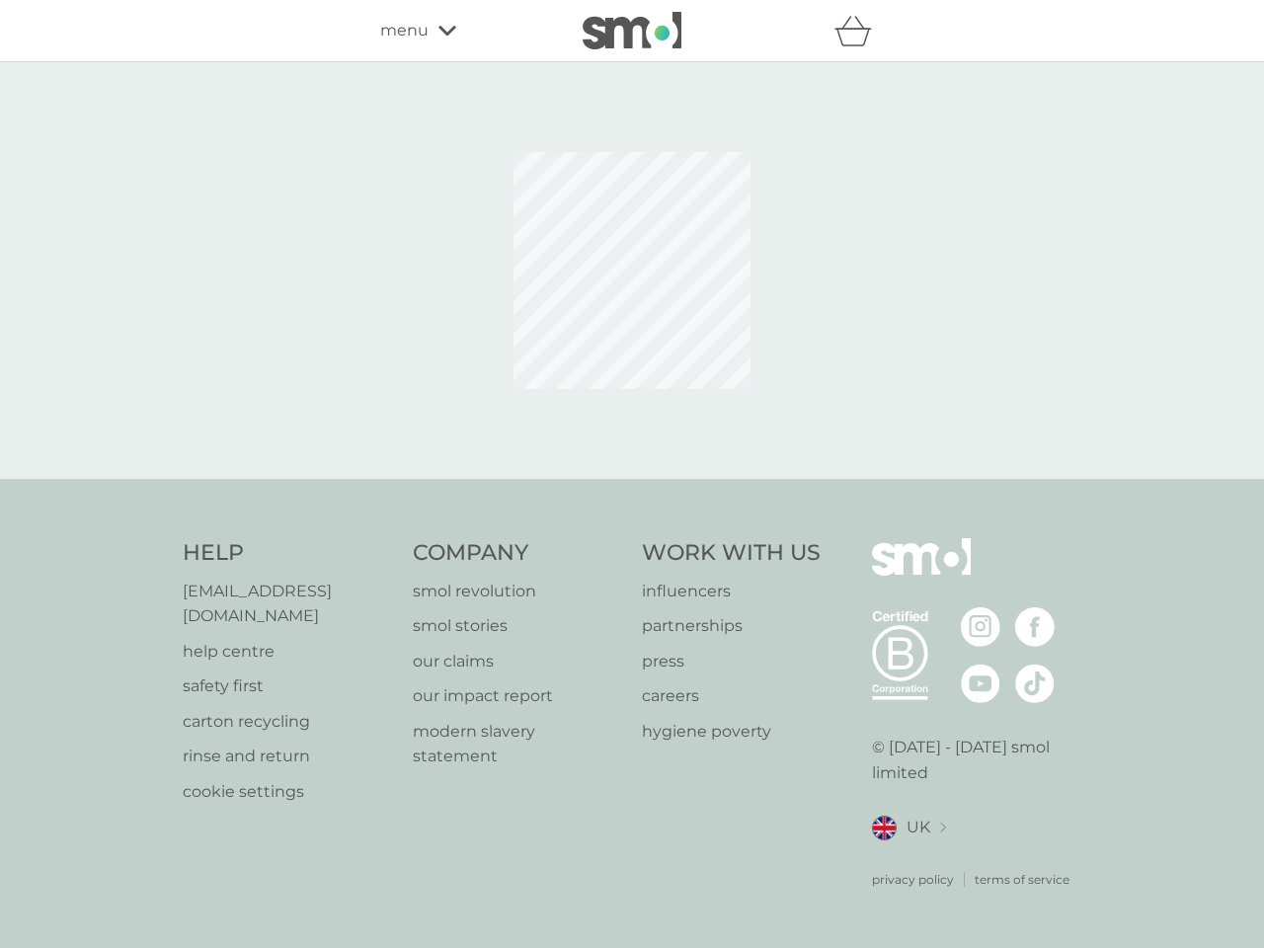 This screenshot has height=948, width=1264. What do you see at coordinates (287, 553) in the screenshot?
I see `h4: Help` at bounding box center [287, 553].